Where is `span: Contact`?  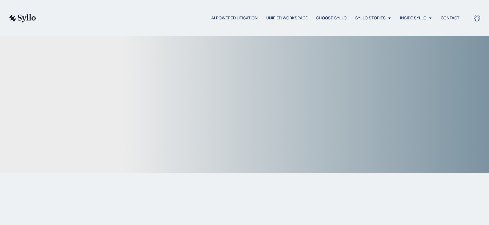
span: Contact is located at coordinates (450, 18).